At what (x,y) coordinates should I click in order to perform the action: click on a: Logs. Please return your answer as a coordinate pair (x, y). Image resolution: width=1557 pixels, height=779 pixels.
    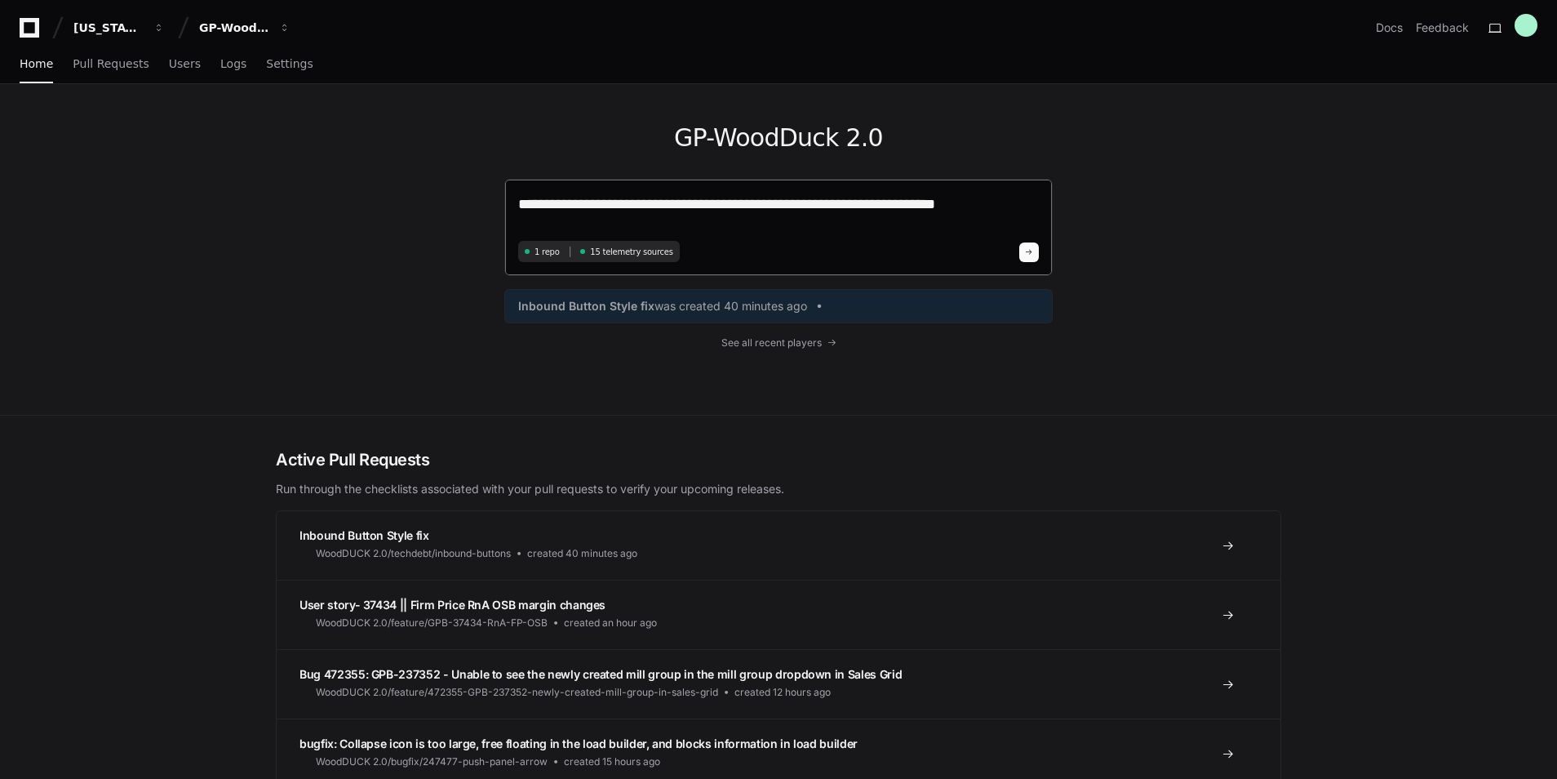
    Looking at the image, I should click on (233, 64).